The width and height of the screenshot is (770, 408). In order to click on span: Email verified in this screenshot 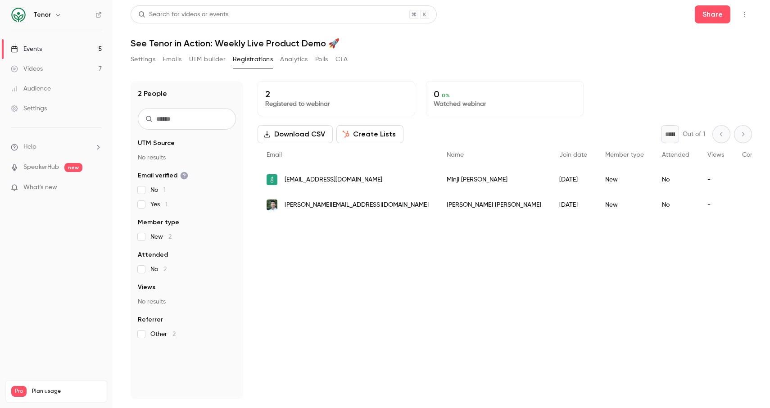, I will do `click(163, 176)`.